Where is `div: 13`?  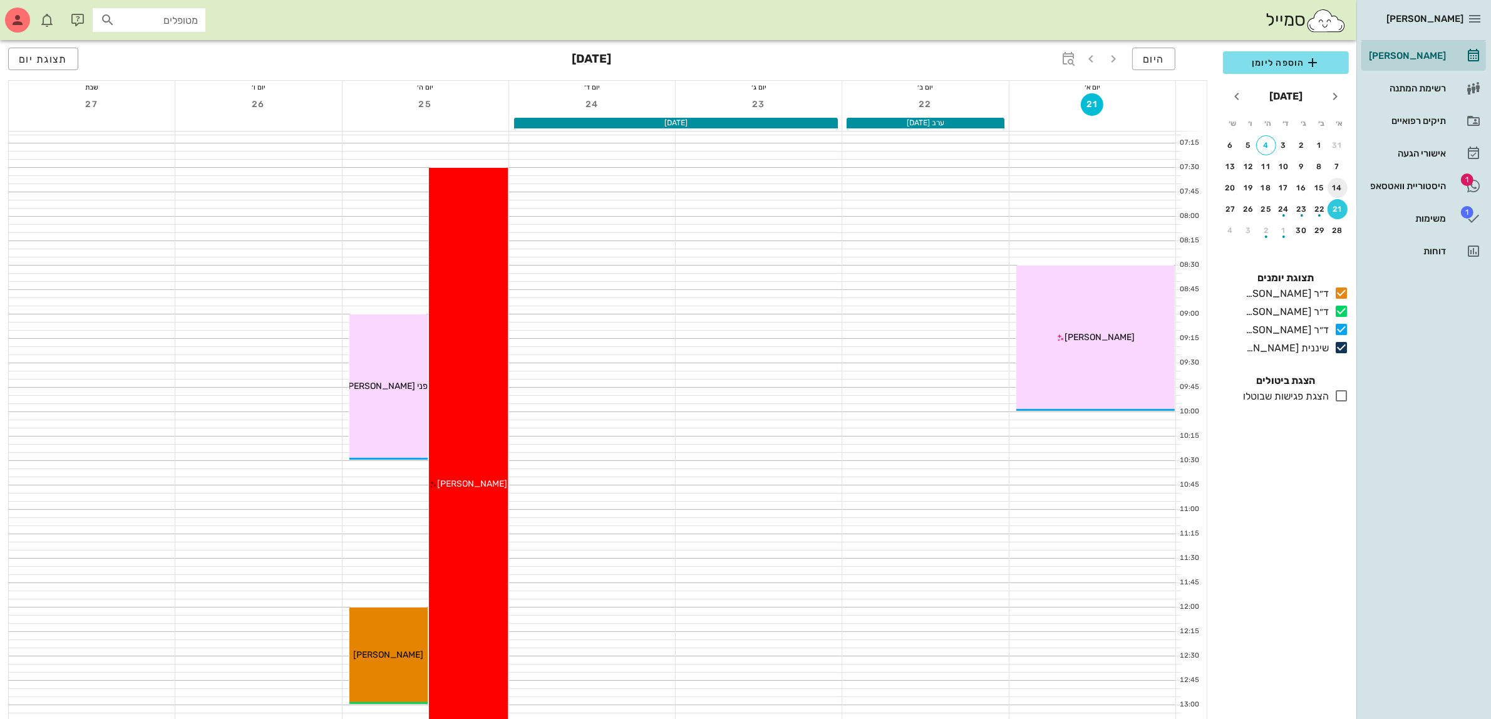
div: 13 is located at coordinates (1230, 167).